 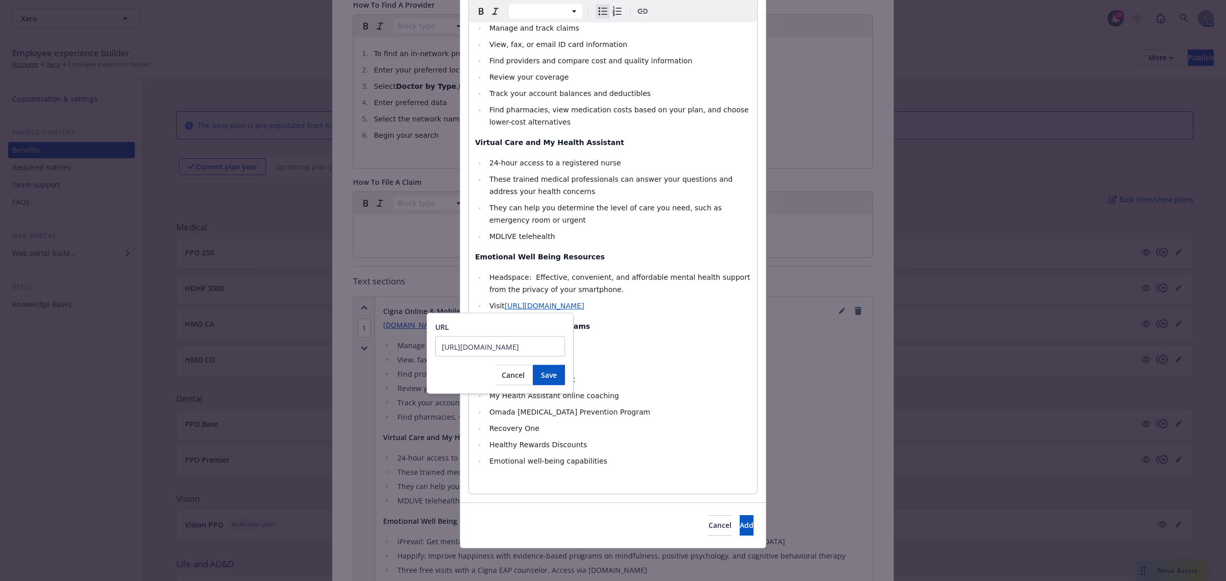 What do you see at coordinates (442, 327) in the screenshot?
I see `span: URL` at bounding box center [442, 327].